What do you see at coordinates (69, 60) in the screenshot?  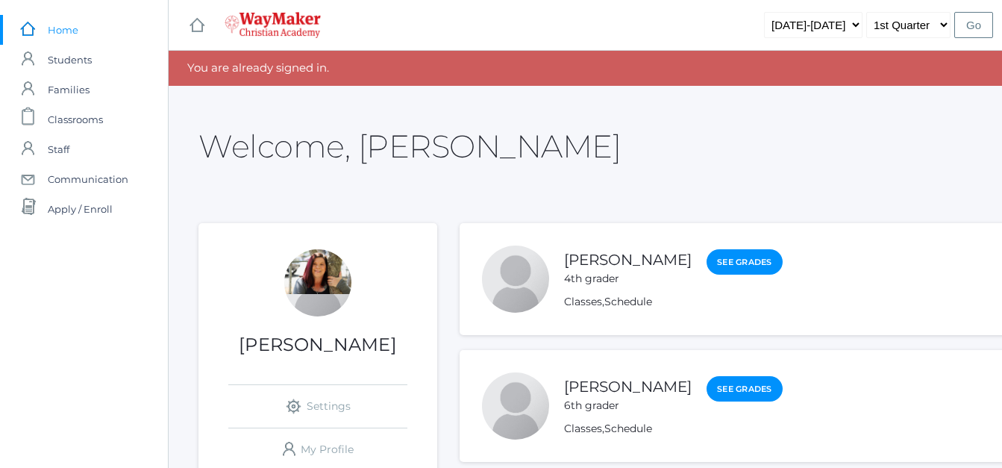 I see `span: Students` at bounding box center [69, 60].